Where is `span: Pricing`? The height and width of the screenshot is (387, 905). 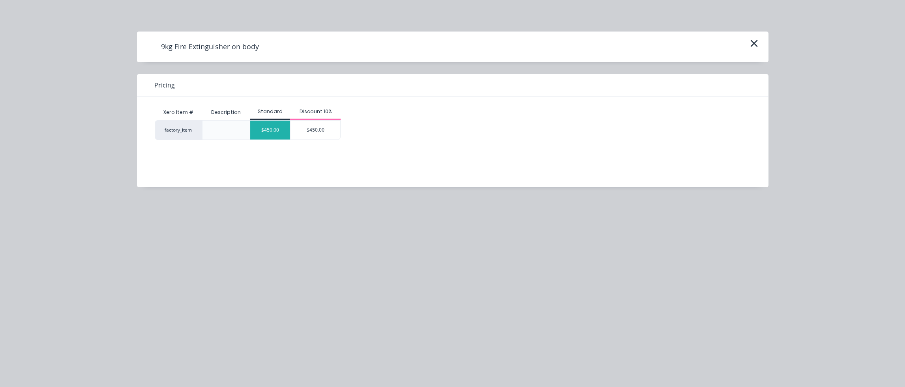
span: Pricing is located at coordinates (165, 85).